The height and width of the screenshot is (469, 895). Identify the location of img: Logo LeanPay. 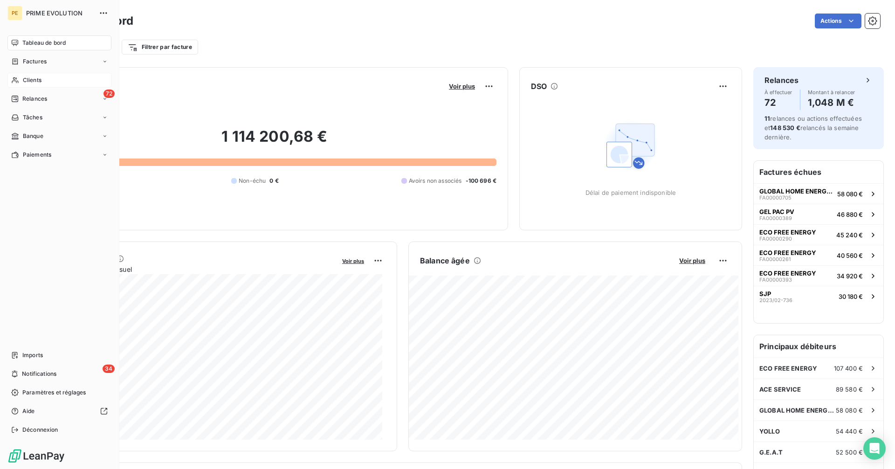
(36, 456).